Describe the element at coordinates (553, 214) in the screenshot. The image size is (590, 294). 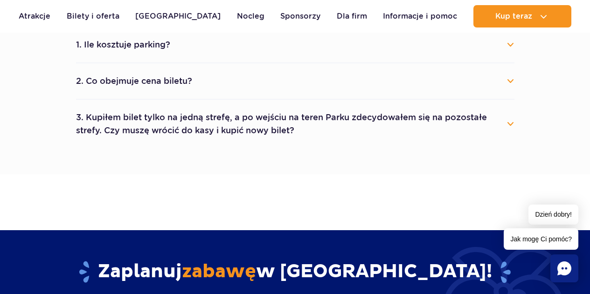
I see `span: Dzień dobry!` at that location.